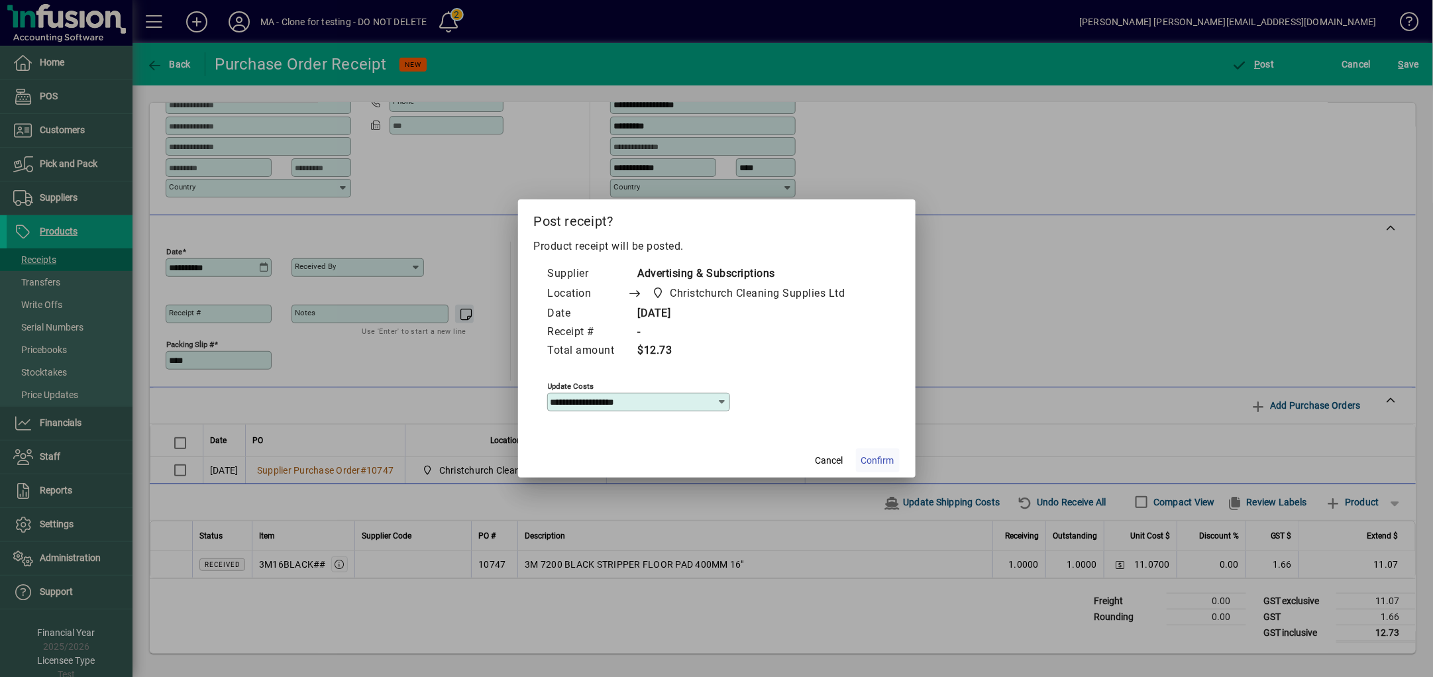 The height and width of the screenshot is (677, 1433). Describe the element at coordinates (878, 461) in the screenshot. I see `span: Confirm` at that location.